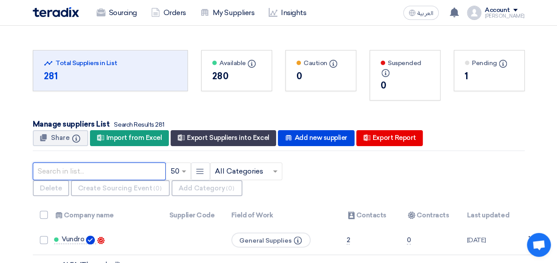  What do you see at coordinates (489, 76) in the screenshot?
I see `div: 1` at bounding box center [489, 76].